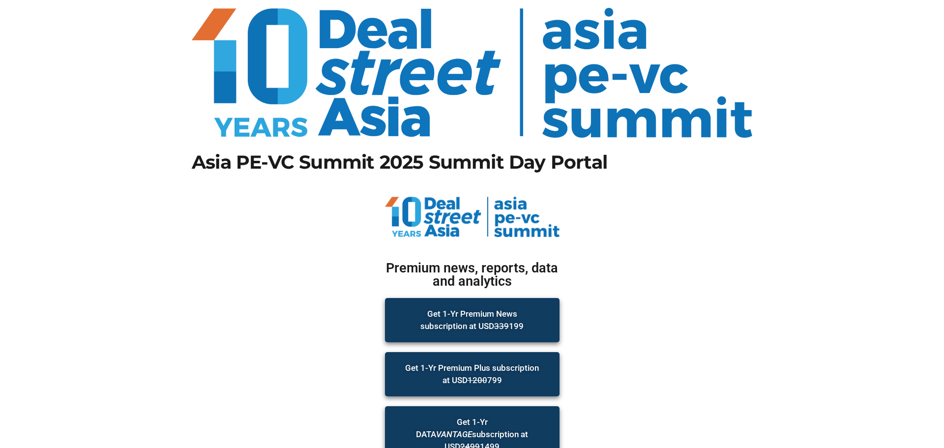  What do you see at coordinates (472, 275) in the screenshot?
I see `h2: Premium news, reports, data and analytics` at bounding box center [472, 275].